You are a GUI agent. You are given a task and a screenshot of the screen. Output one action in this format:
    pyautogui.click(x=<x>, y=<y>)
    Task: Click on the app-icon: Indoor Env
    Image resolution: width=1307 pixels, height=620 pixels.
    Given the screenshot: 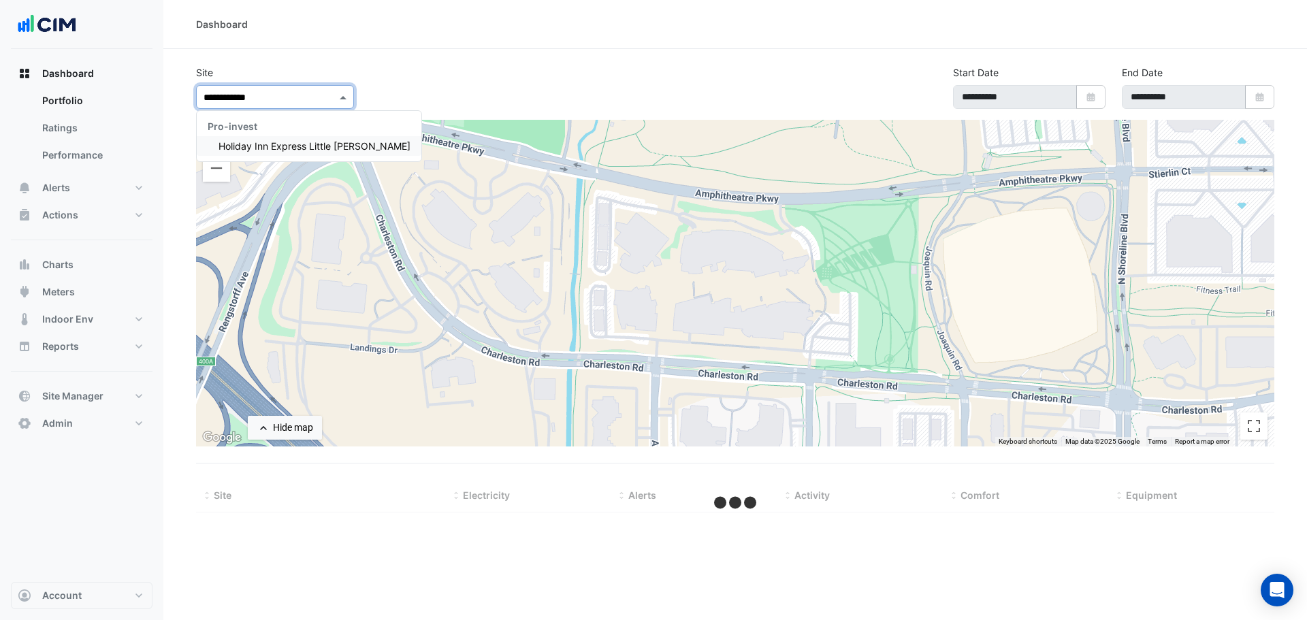 What is the action you would take?
    pyautogui.click(x=25, y=319)
    